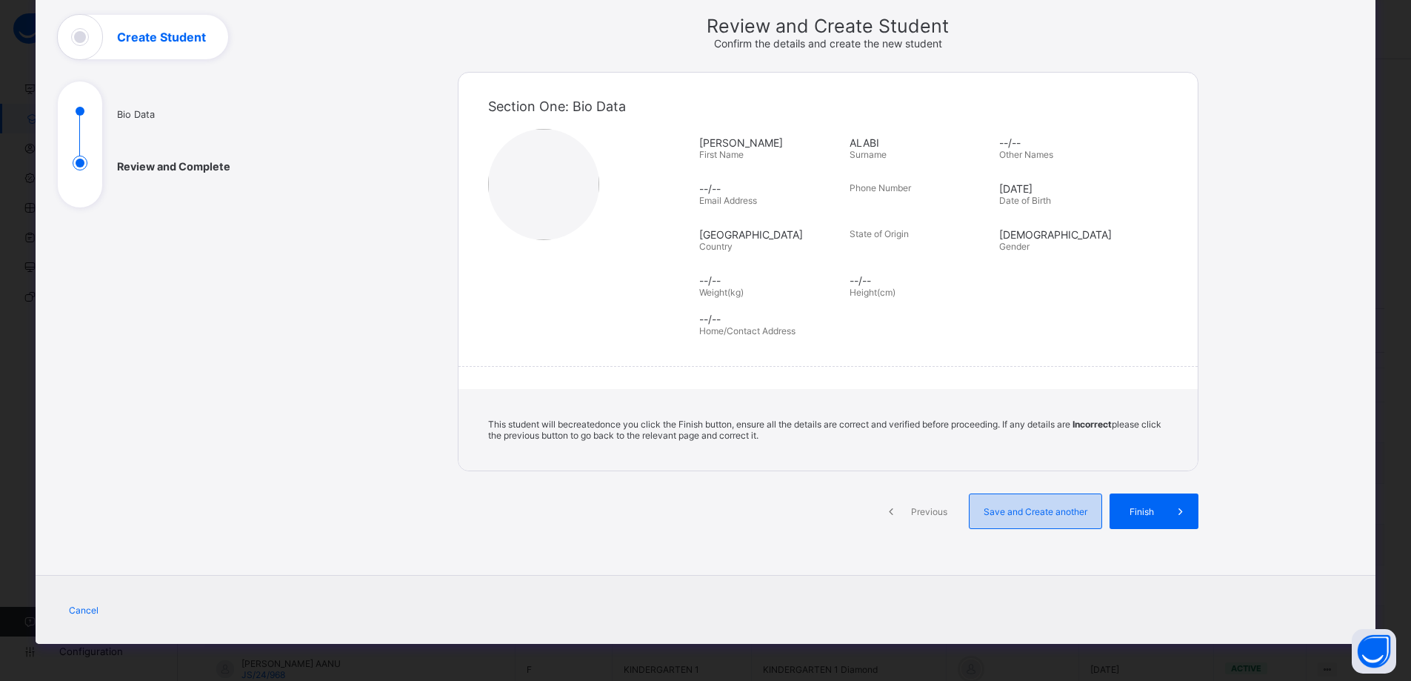  What do you see at coordinates (828, 43) in the screenshot?
I see `span: Confirm the details and create the new student` at bounding box center [828, 43].